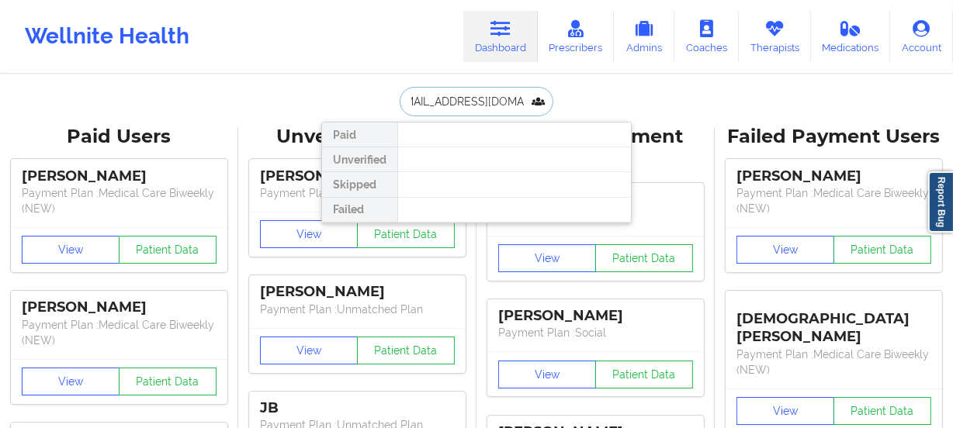 The image size is (953, 428). Describe the element at coordinates (359, 160) in the screenshot. I see `div: Unverified` at that location.